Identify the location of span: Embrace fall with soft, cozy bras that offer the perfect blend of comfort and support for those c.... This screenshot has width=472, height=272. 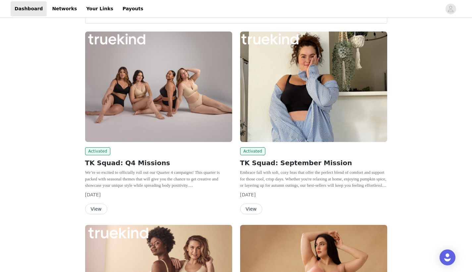
(313, 182).